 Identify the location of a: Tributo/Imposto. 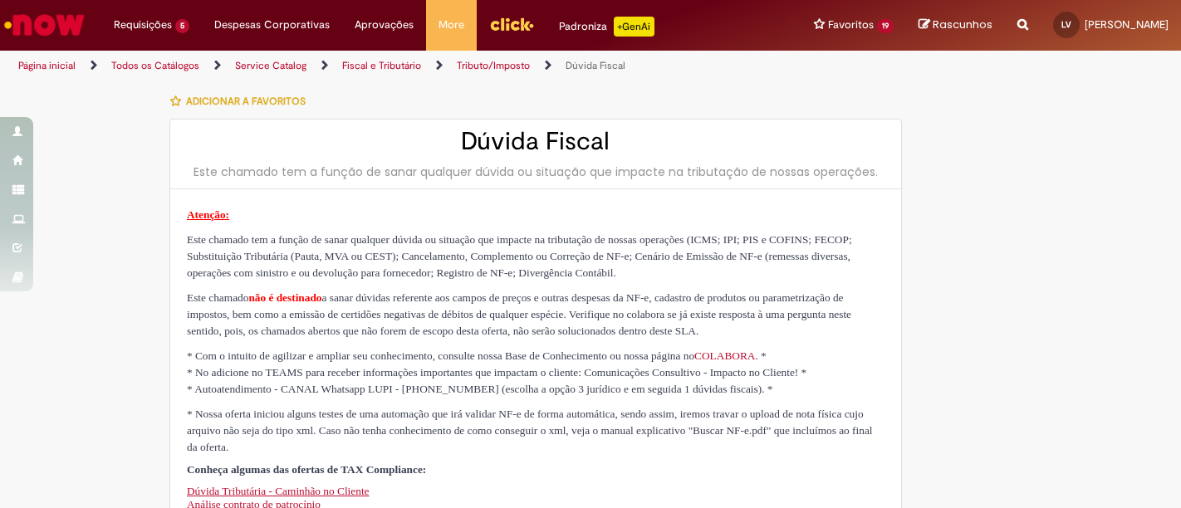
(494, 66).